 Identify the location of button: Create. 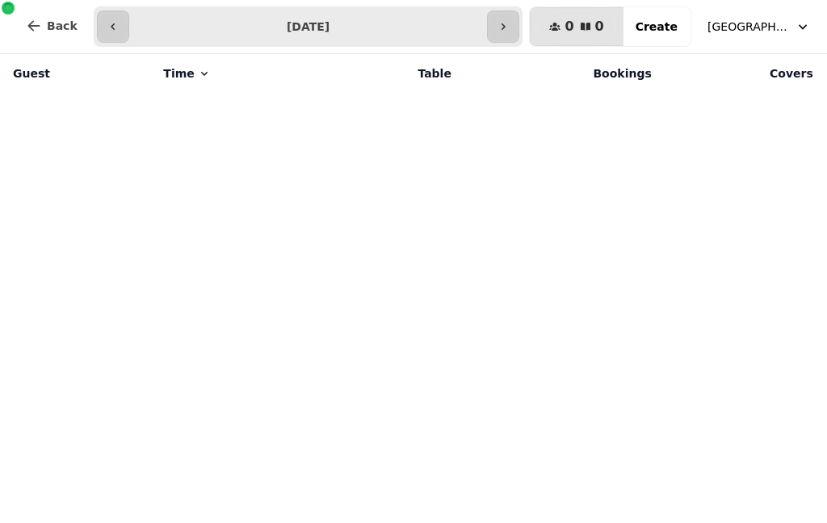
(656, 27).